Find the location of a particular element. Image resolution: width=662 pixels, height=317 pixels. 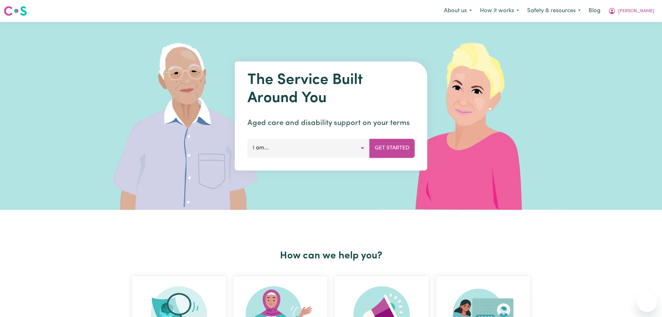

a: Careseekers logo is located at coordinates (15, 11).